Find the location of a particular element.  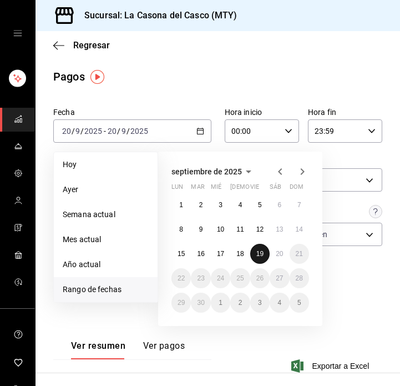

abbr: miércoles is located at coordinates (216, 189).